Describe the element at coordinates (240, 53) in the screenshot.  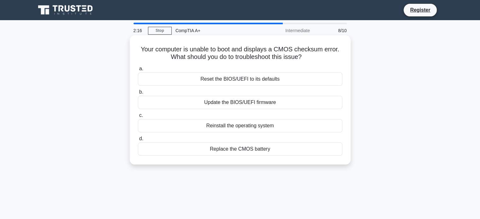
I see `h5: Your computer is unable to boot and displays a CMOS checksum error. What should you do to trouble...` at that location.